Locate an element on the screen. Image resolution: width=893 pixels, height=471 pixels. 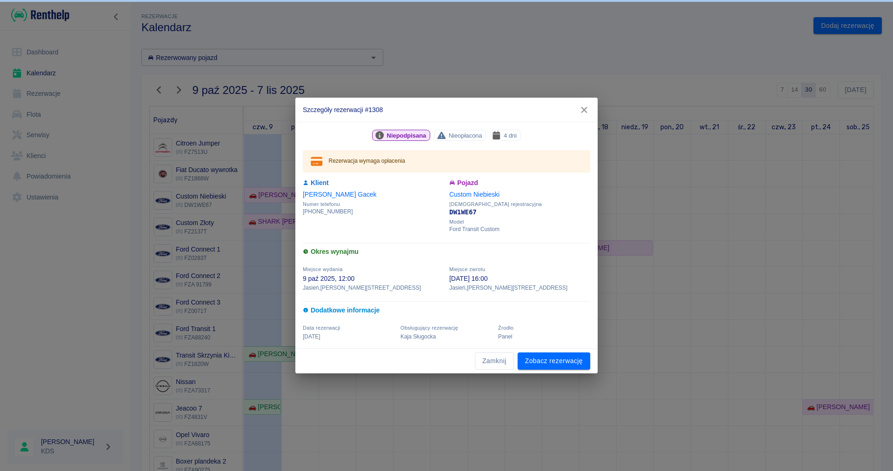
h6: Dodatkowe informacje is located at coordinates (447, 310).